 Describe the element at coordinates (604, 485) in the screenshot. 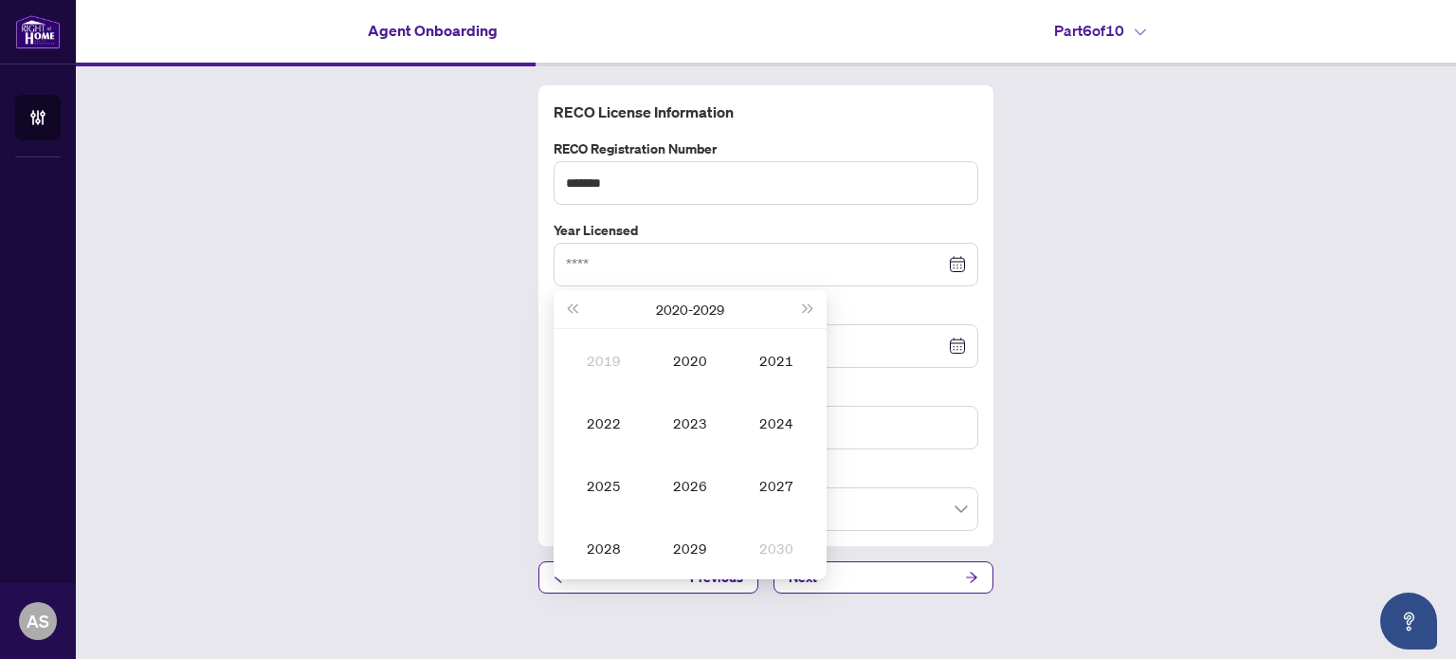

I see `td: 2025` at that location.